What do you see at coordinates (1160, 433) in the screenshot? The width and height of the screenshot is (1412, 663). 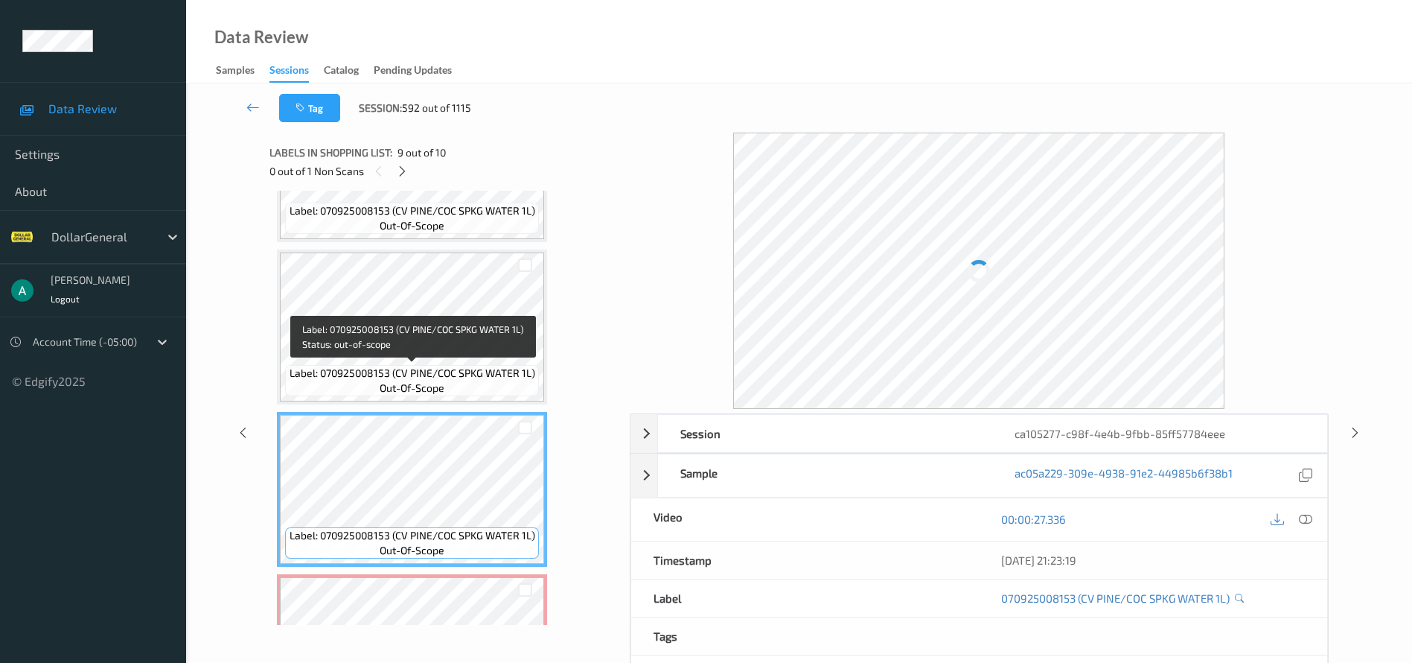 I see `div: ca105277-c98f-4e4b-9fbb-85ff57784eee` at bounding box center [1160, 433].